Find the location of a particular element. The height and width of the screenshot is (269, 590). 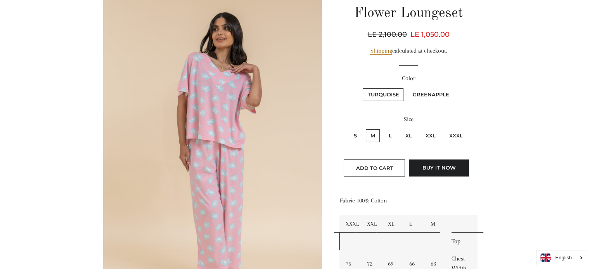

label: Turquoise is located at coordinates (383, 95).